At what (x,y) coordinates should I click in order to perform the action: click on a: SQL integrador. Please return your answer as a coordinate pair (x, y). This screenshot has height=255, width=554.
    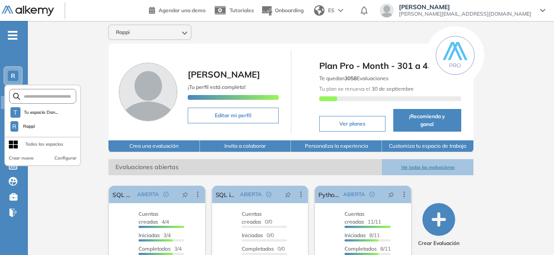
    Looking at the image, I should click on (226, 194).